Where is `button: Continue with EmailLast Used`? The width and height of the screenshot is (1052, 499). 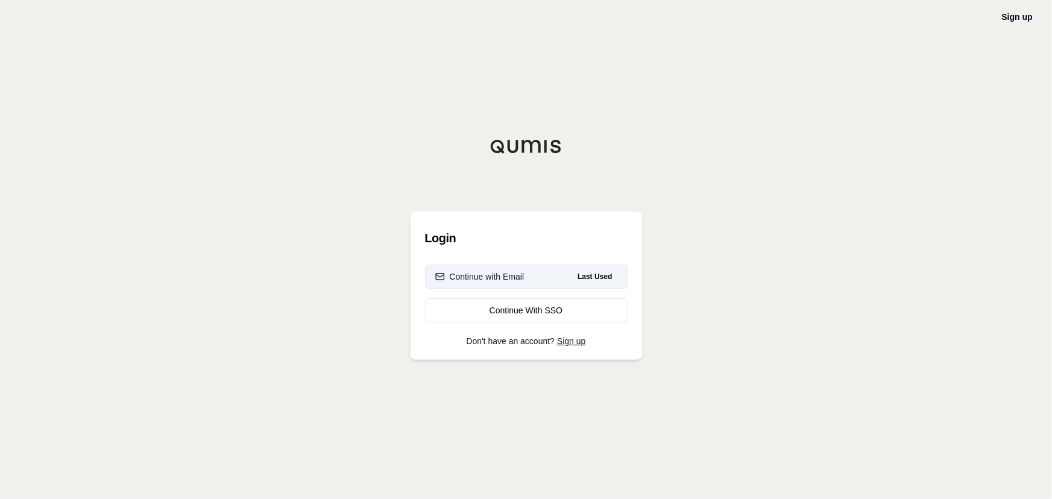
button: Continue with EmailLast Used is located at coordinates (526, 277).